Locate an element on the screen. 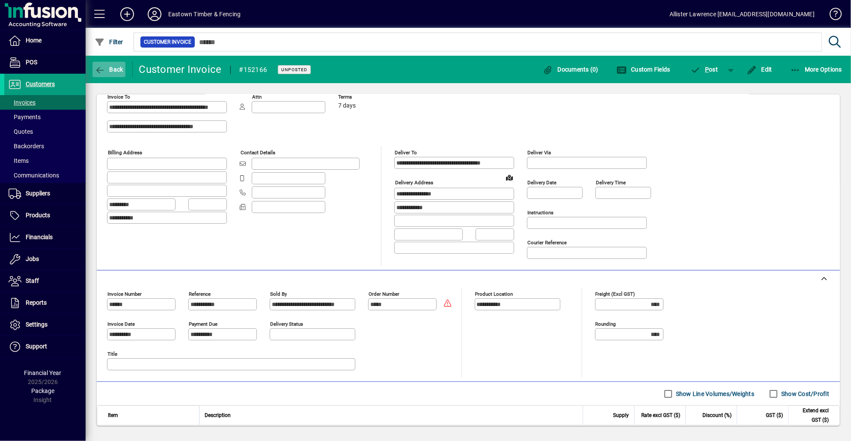  span: Back is located at coordinates (109, 69).